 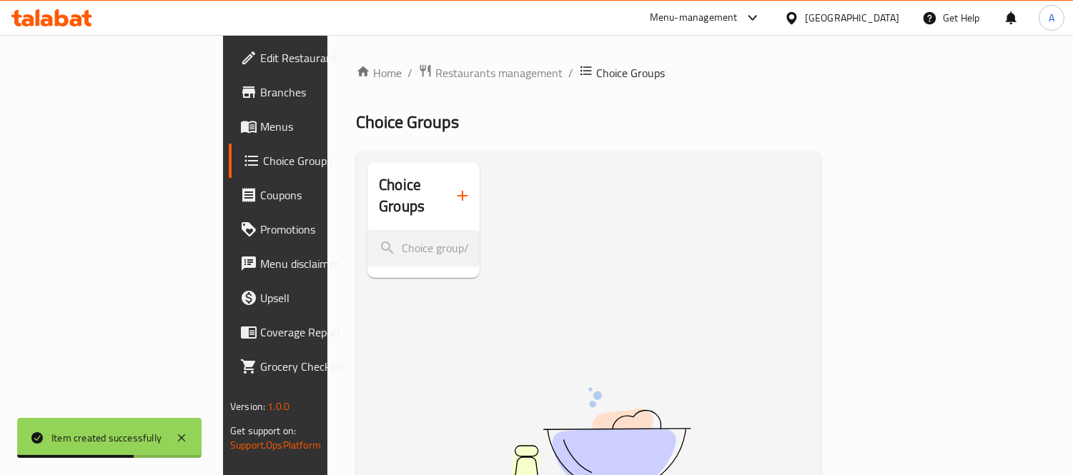 I want to click on span: Promotions, so click(x=325, y=229).